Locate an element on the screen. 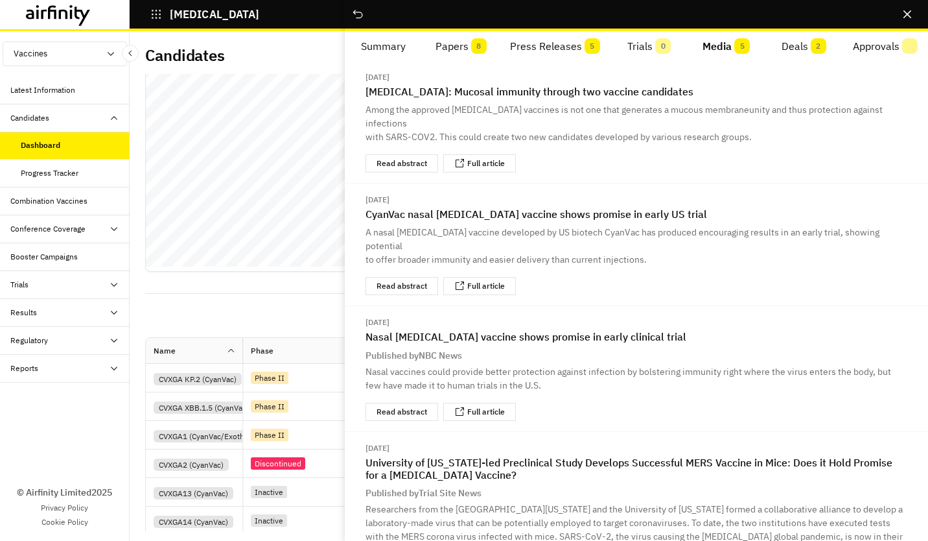 The height and width of the screenshot is (541, 928). div: CVXGA KP.2 (CyanVac) is located at coordinates (198, 379).